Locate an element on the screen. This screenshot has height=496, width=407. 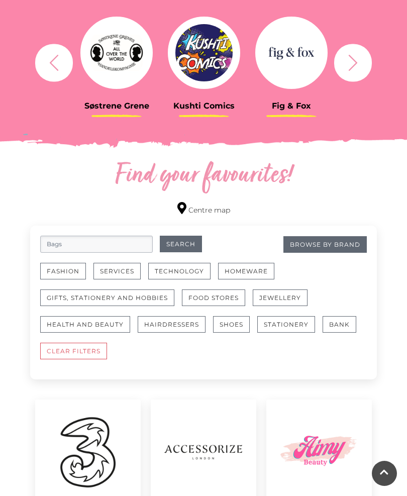
a: Technology is located at coordinates (183, 276).